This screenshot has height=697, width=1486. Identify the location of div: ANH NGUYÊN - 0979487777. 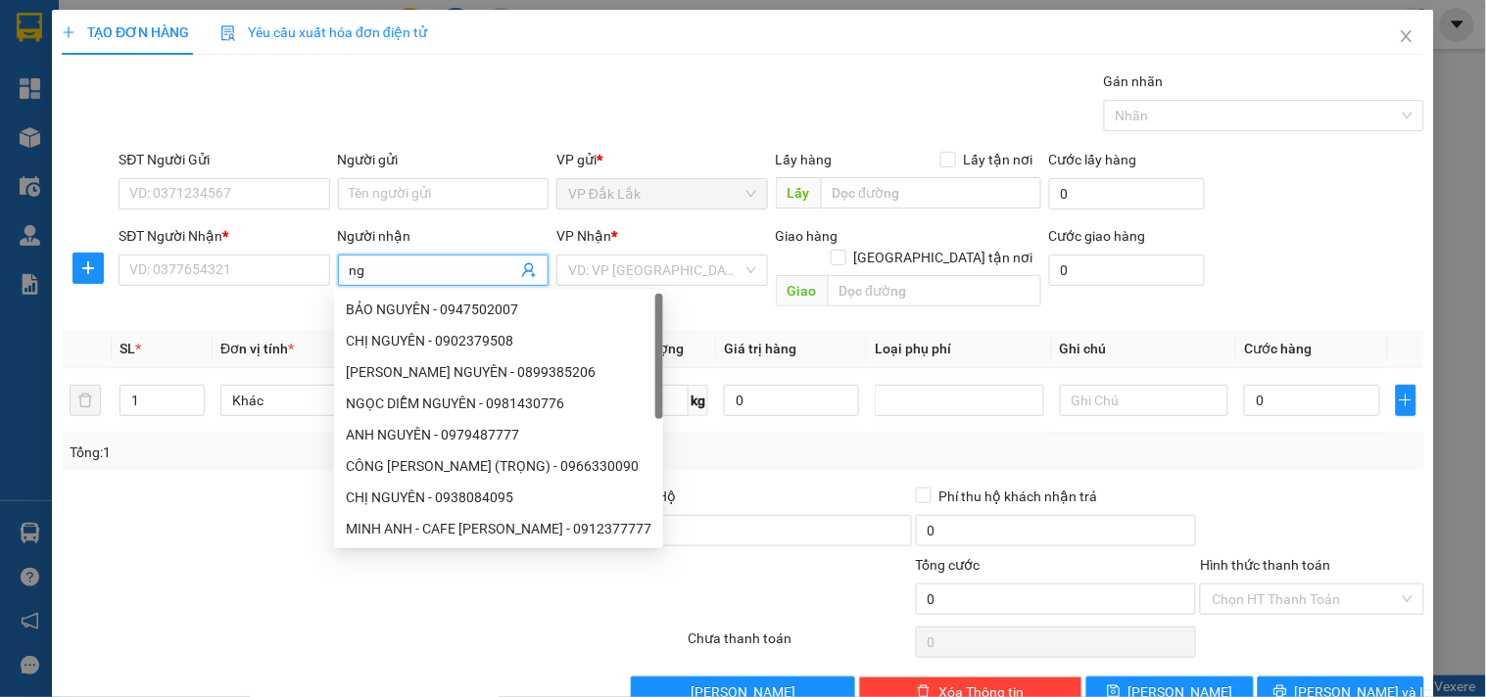
(499, 435).